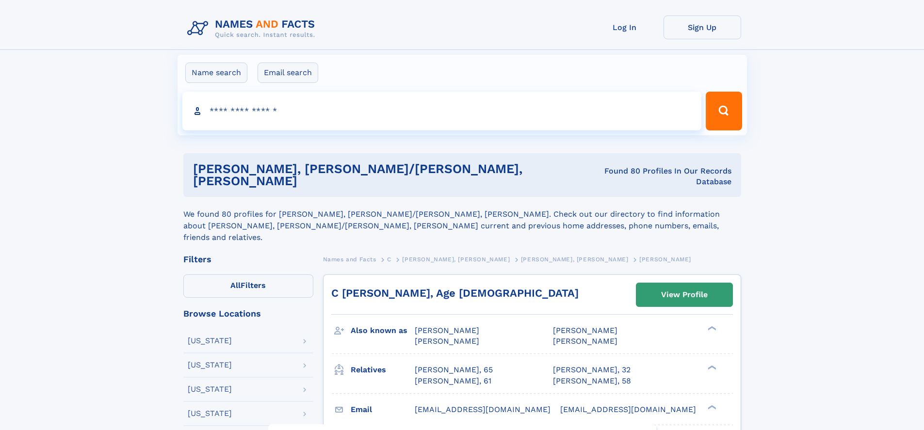  What do you see at coordinates (389, 259) in the screenshot?
I see `span: C` at bounding box center [389, 259].